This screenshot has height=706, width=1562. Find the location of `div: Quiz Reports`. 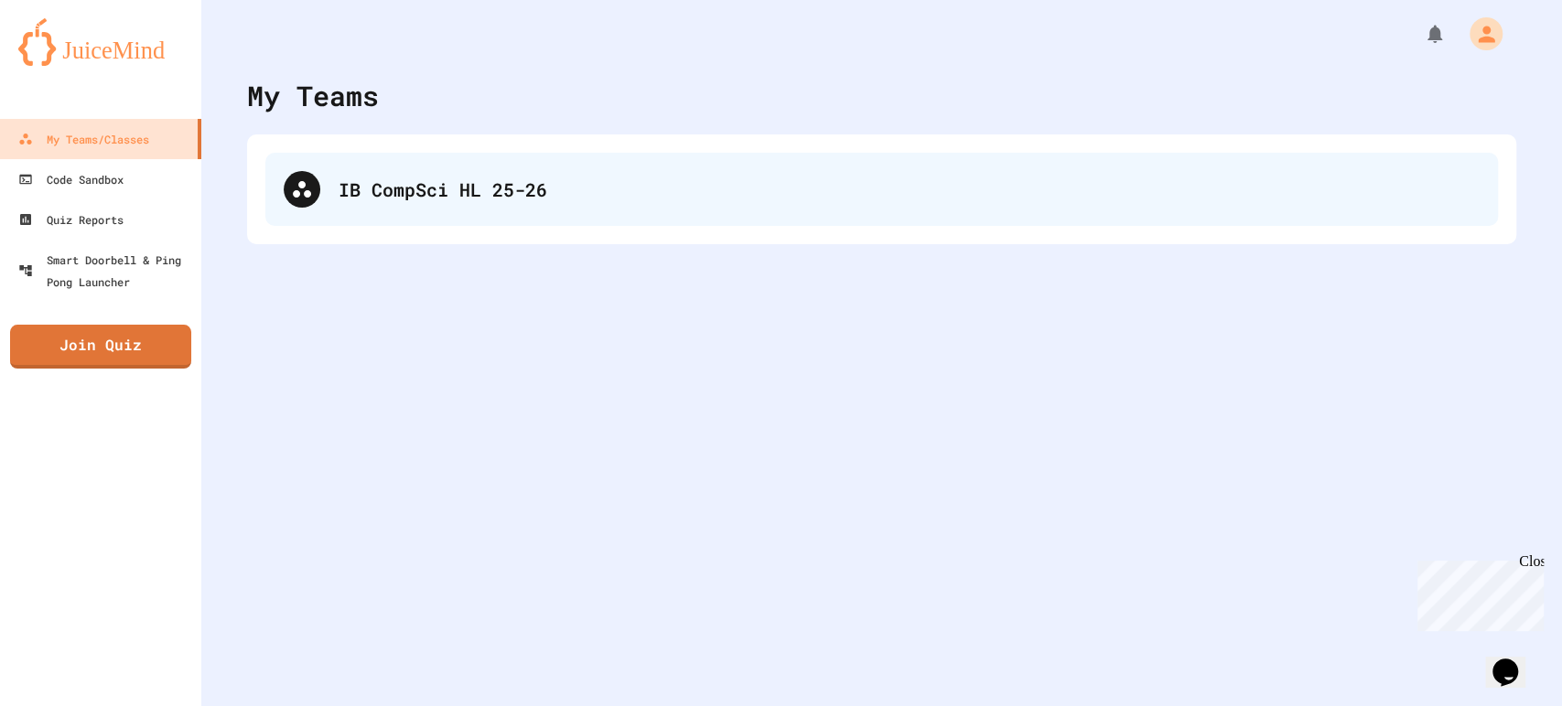

div: Quiz Reports is located at coordinates (70, 220).